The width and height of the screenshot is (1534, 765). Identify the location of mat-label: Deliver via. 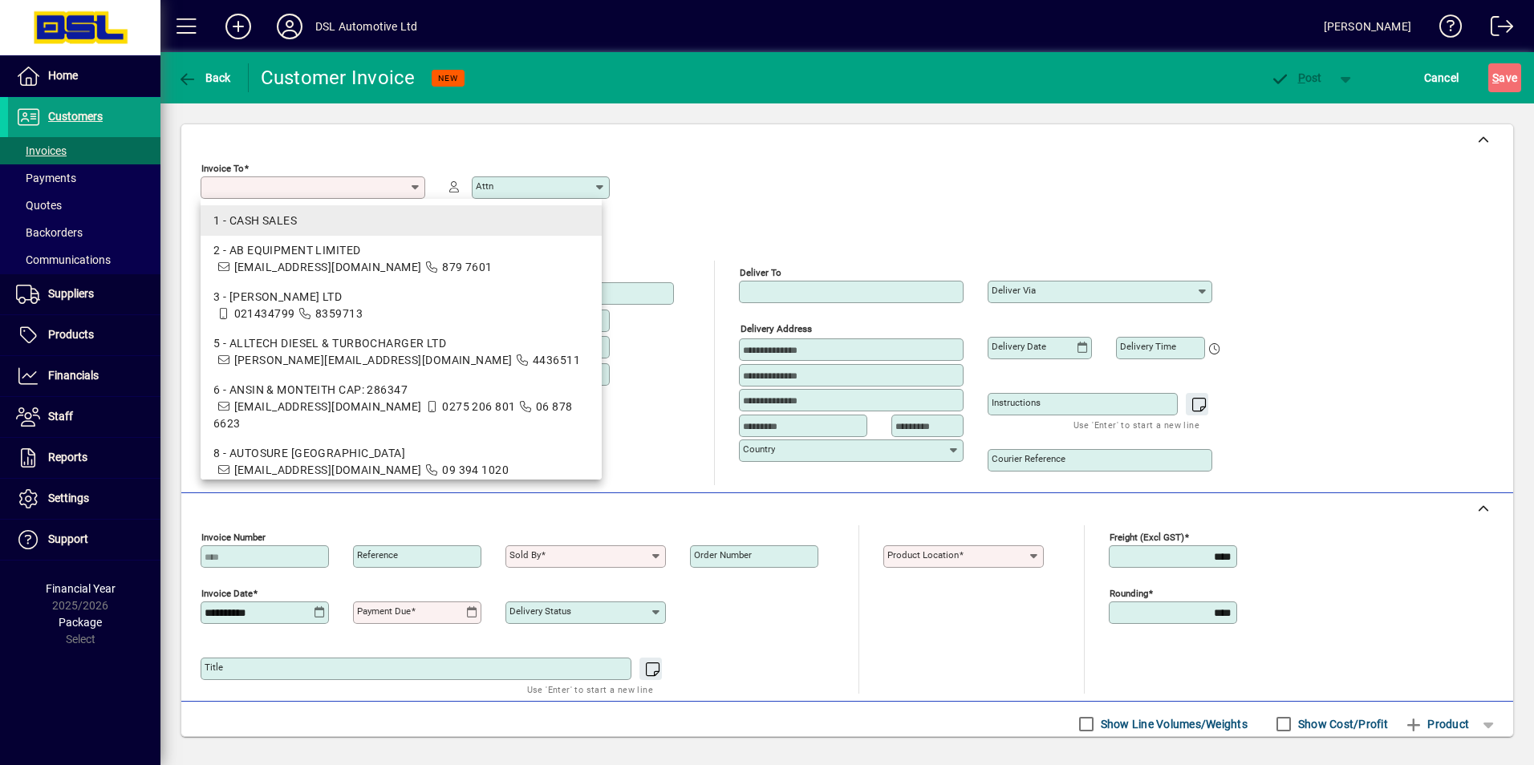
(1013, 290).